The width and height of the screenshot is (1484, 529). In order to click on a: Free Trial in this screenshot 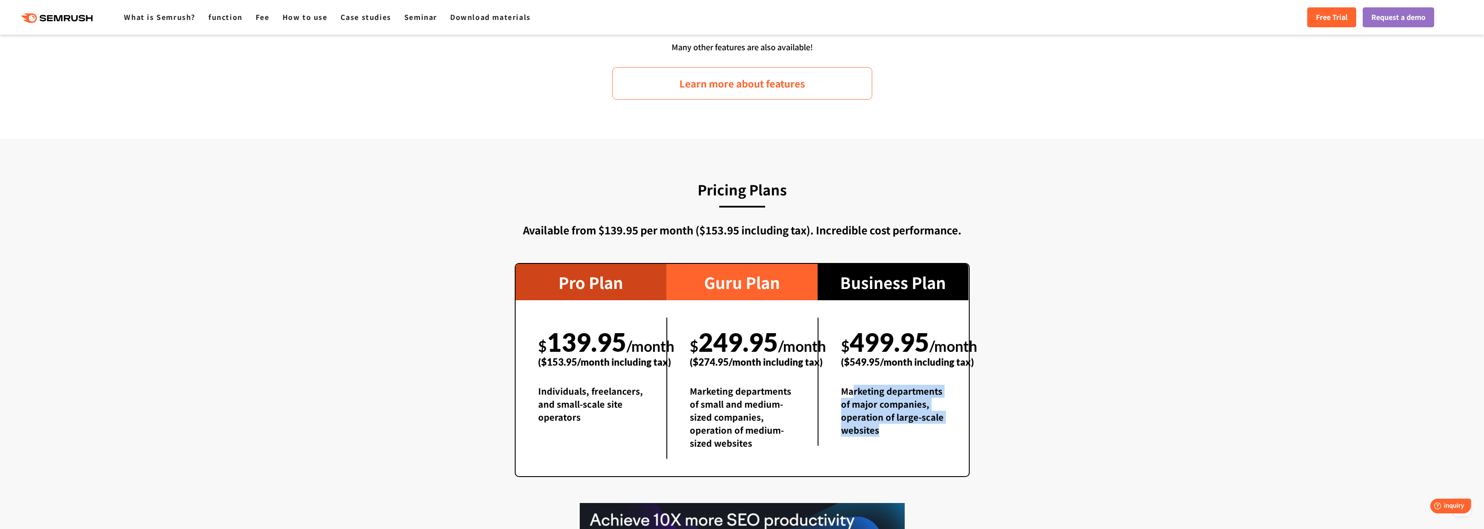, I will do `click(1331, 17)`.